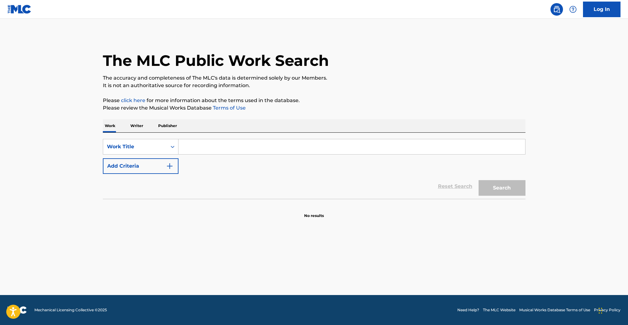  Describe the element at coordinates (137, 126) in the screenshot. I see `p: Writer` at that location.